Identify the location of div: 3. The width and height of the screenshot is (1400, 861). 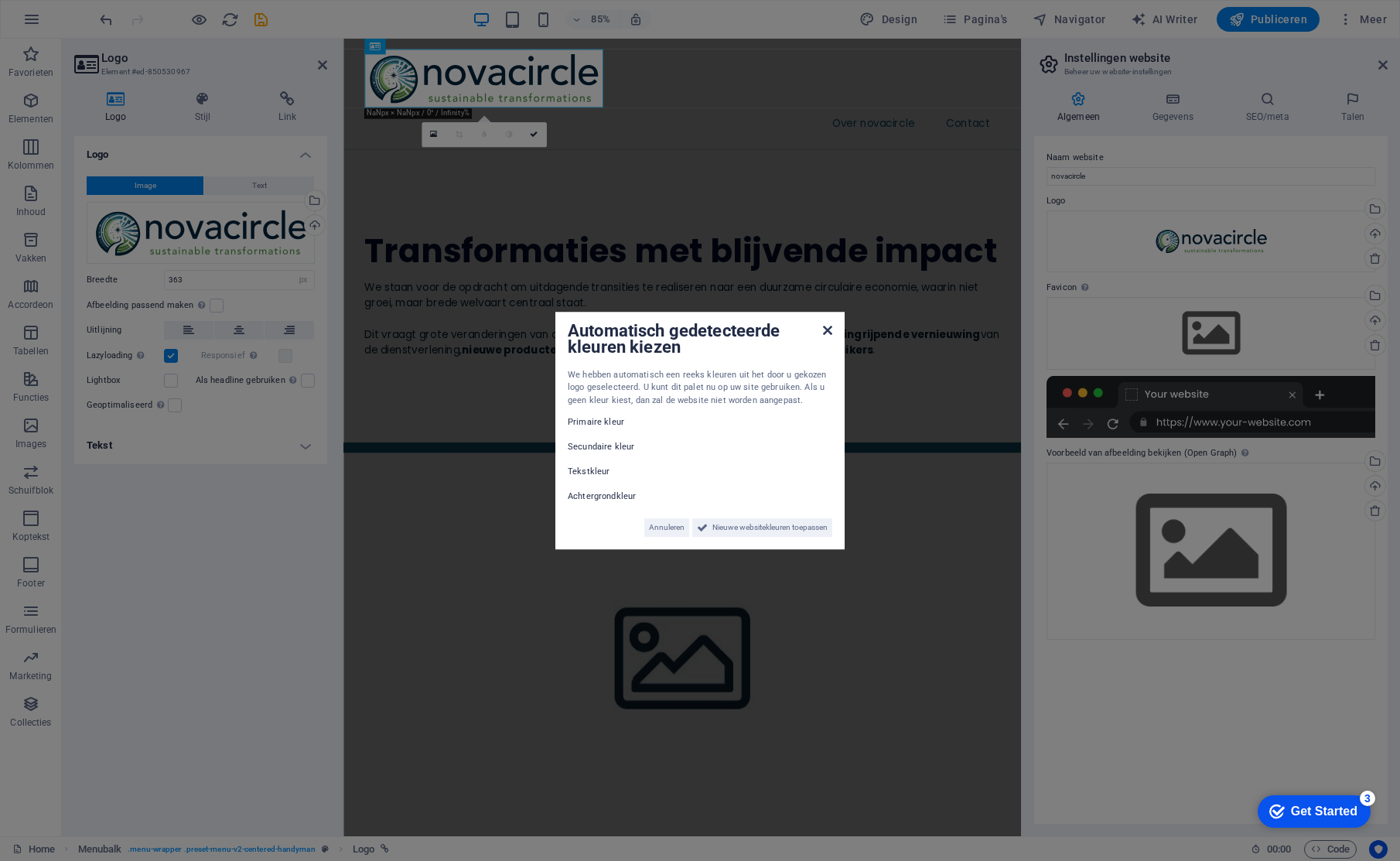
(122, 11).